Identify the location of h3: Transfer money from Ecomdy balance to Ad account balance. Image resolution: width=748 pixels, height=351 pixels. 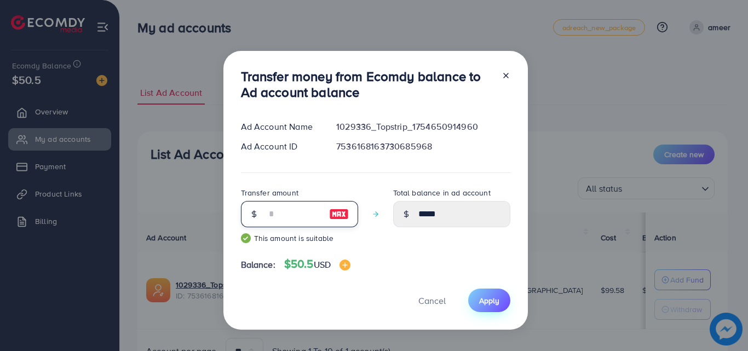
(367, 84).